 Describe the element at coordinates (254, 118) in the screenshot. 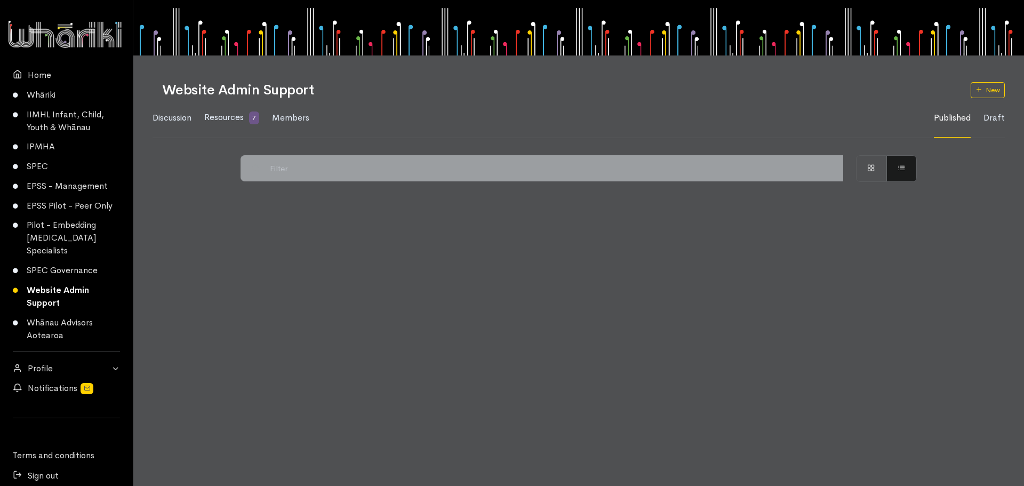

I see `span: 7` at that location.